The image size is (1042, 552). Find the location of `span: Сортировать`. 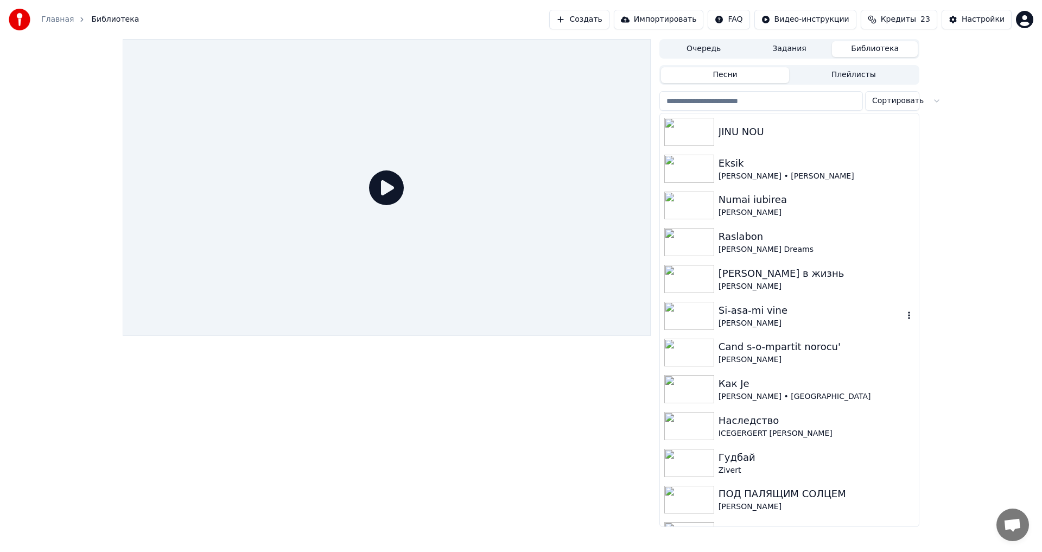

span: Сортировать is located at coordinates (897, 101).